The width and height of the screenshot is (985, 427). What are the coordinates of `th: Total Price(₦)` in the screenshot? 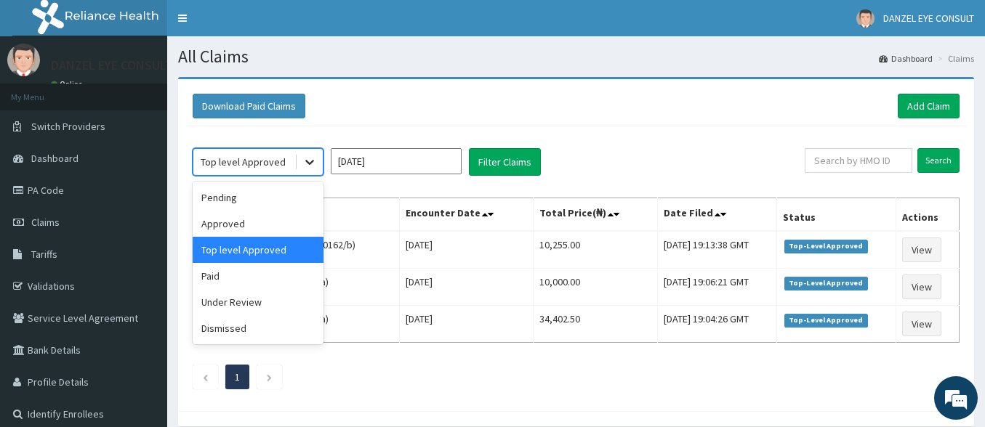 It's located at (595, 215).